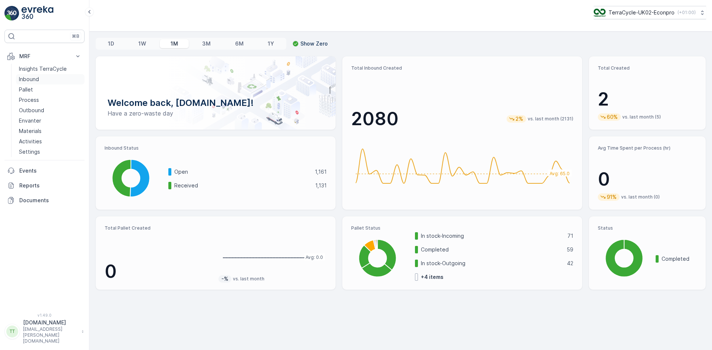  What do you see at coordinates (647, 99) in the screenshot?
I see `p: 2` at bounding box center [647, 99].